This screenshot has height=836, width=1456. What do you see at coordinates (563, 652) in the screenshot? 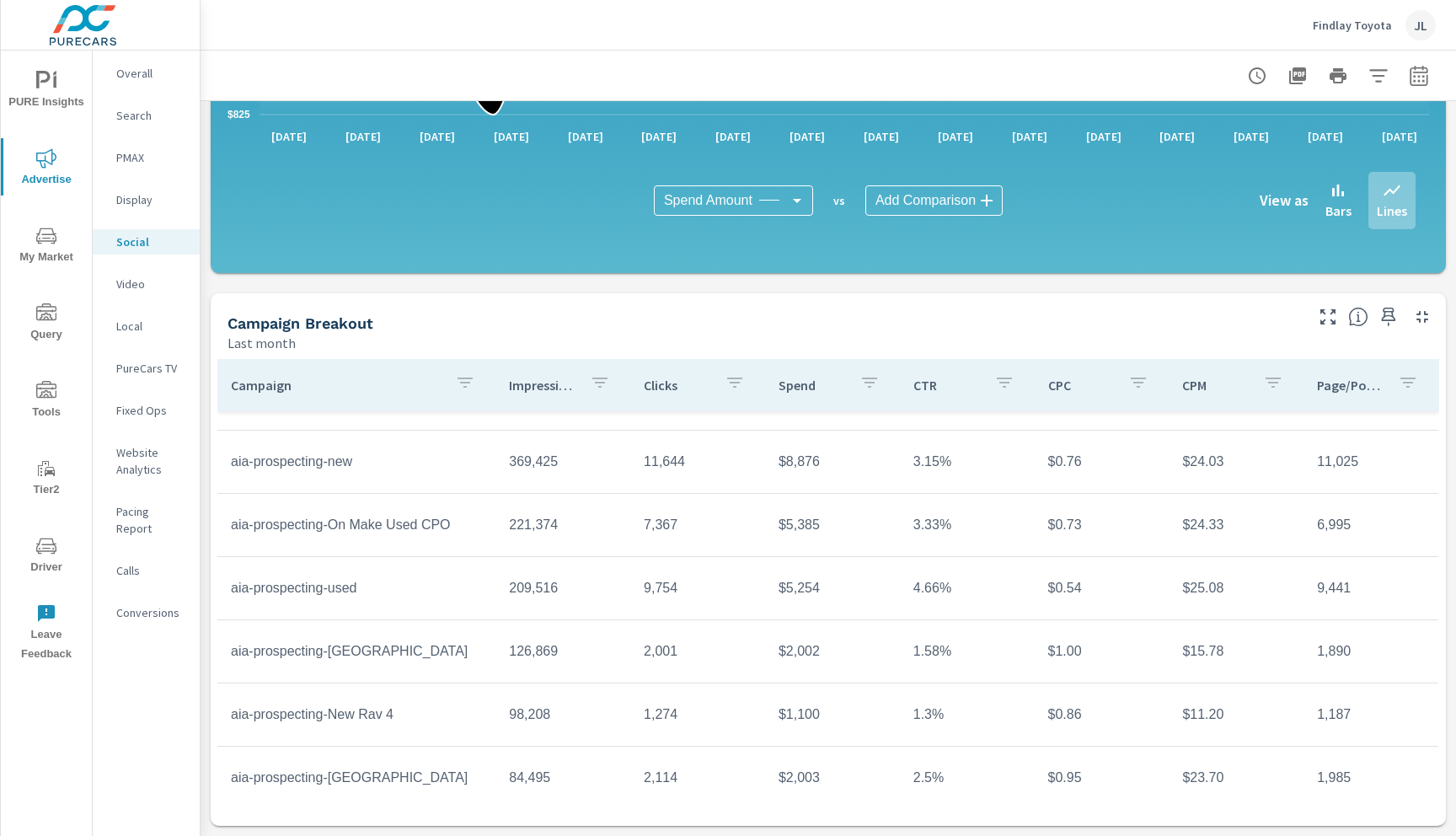
I see `td: 126,869` at bounding box center [563, 652].